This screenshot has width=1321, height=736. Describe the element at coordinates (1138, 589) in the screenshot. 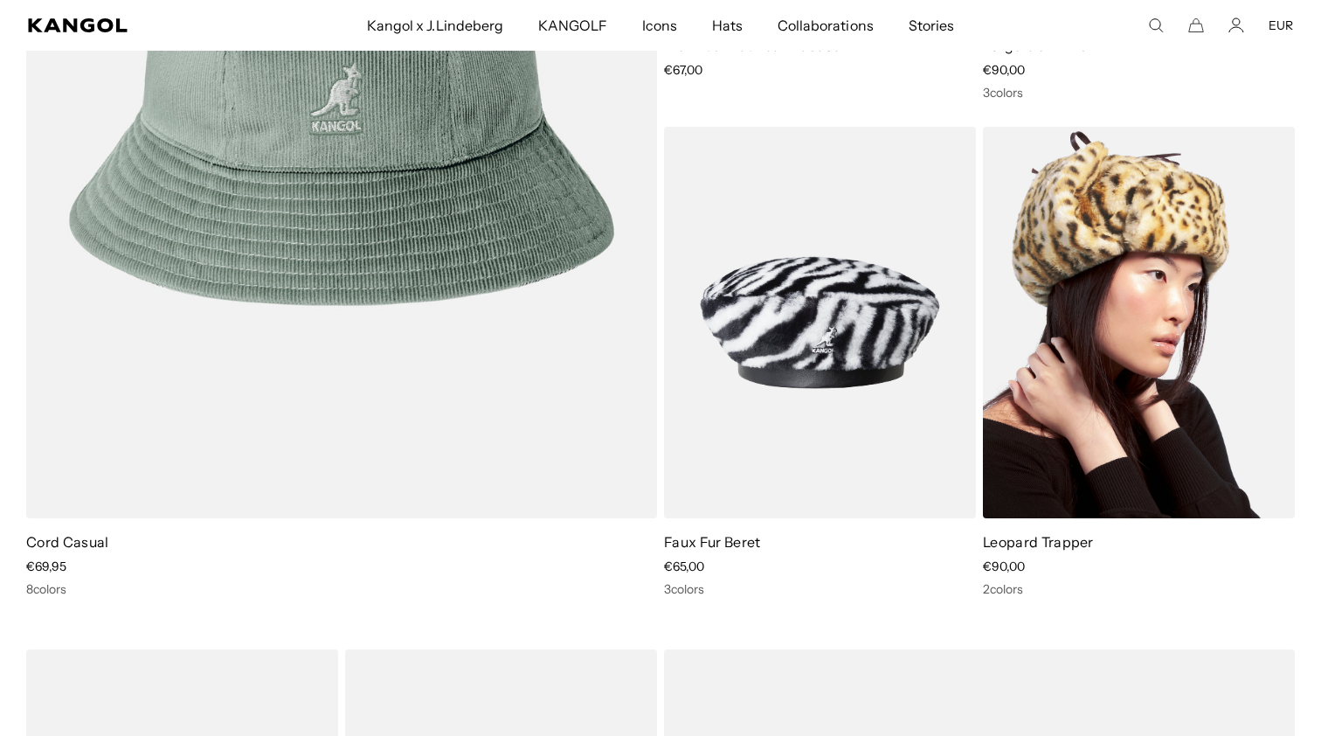

I see `div: 2 colors` at that location.